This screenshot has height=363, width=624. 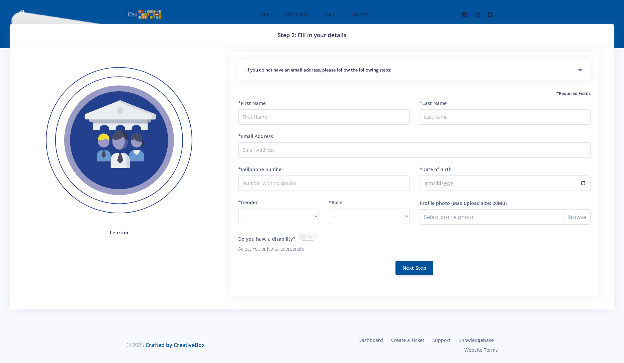 I want to click on h5: If you do not have an email address, please follow the following steps:, so click(x=414, y=70).